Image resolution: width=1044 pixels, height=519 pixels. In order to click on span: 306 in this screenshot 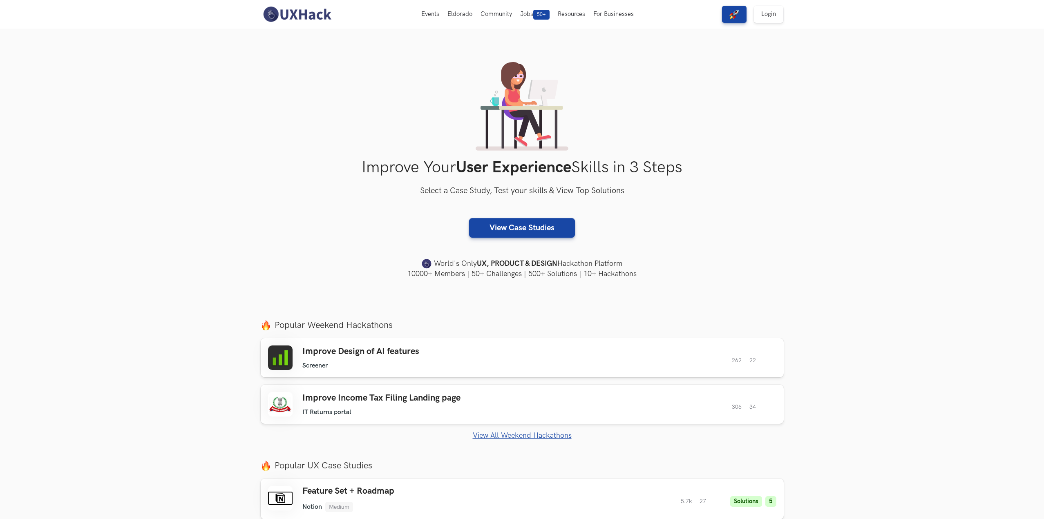, I will do `click(735, 407)`.